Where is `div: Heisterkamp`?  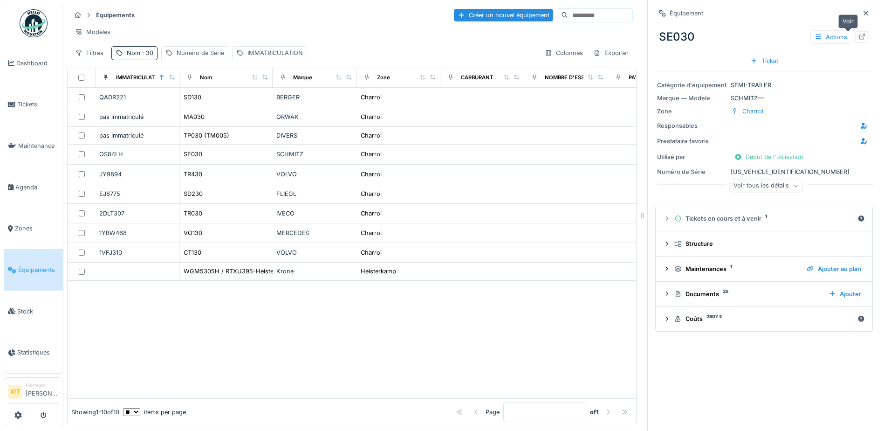
div: Heisterkamp is located at coordinates (378, 271).